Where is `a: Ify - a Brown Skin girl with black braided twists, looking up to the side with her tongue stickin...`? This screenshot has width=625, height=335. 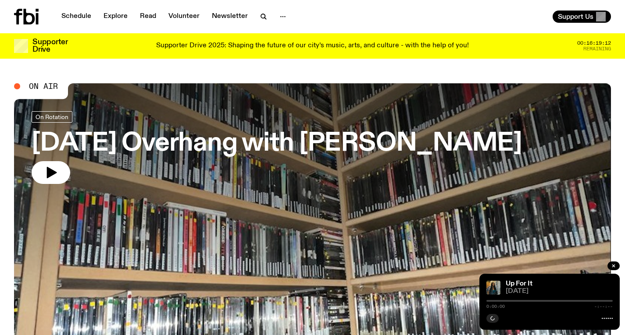
a: Ify - a Brown Skin girl with black braided twists, looking up to the side with her tongue stickin... is located at coordinates (493, 288).